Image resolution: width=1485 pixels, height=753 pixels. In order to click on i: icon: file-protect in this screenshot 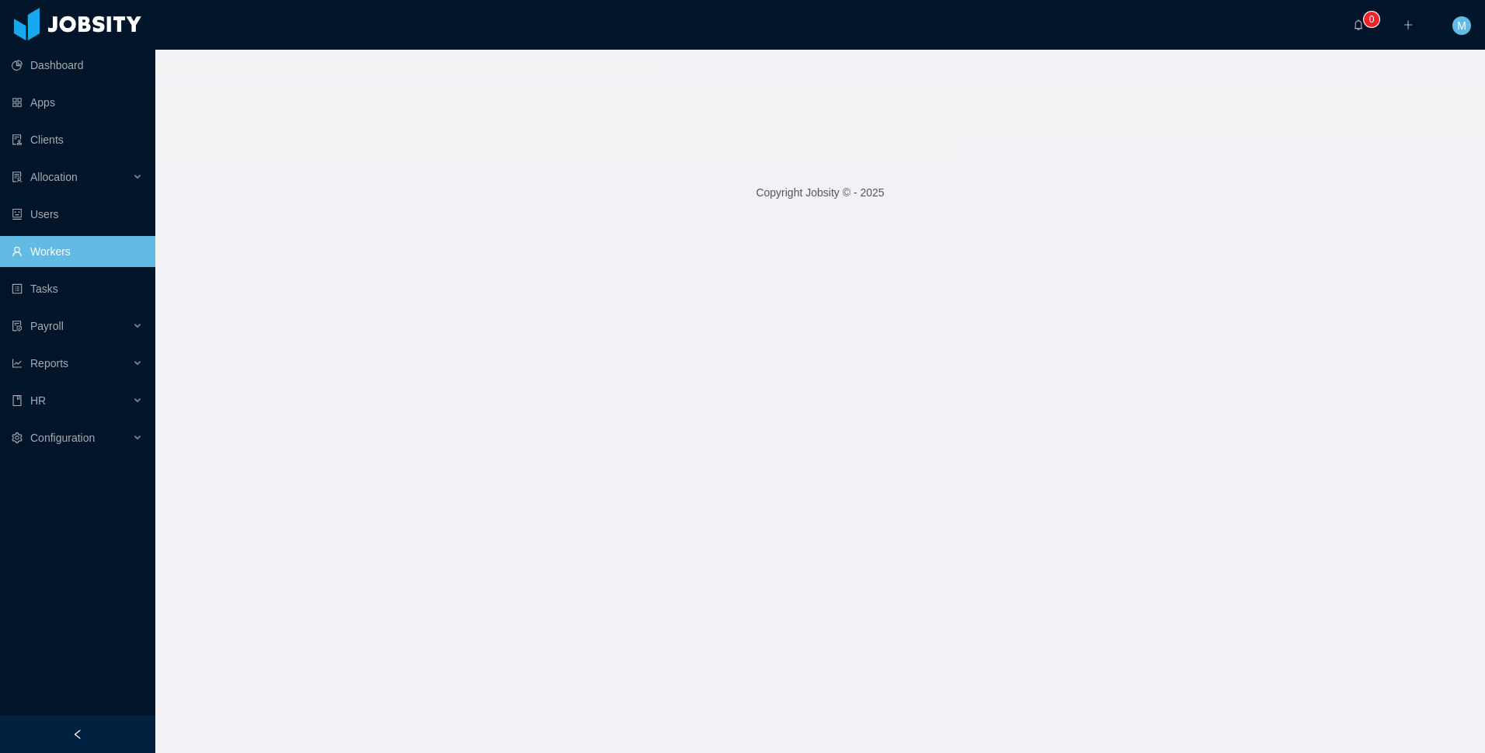, I will do `click(17, 326)`.